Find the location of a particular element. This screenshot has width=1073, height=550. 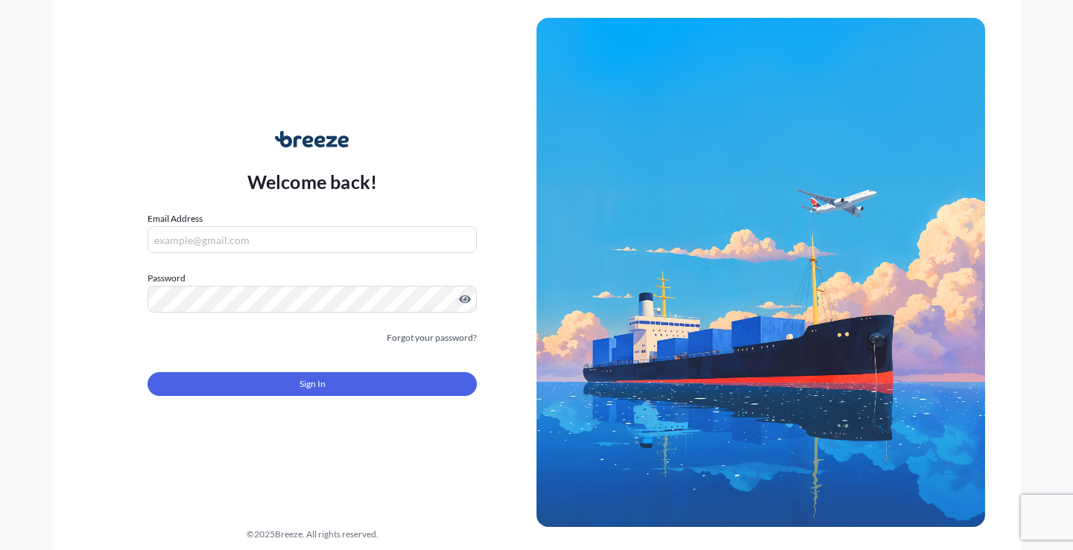

span: Sign In is located at coordinates (312, 384).